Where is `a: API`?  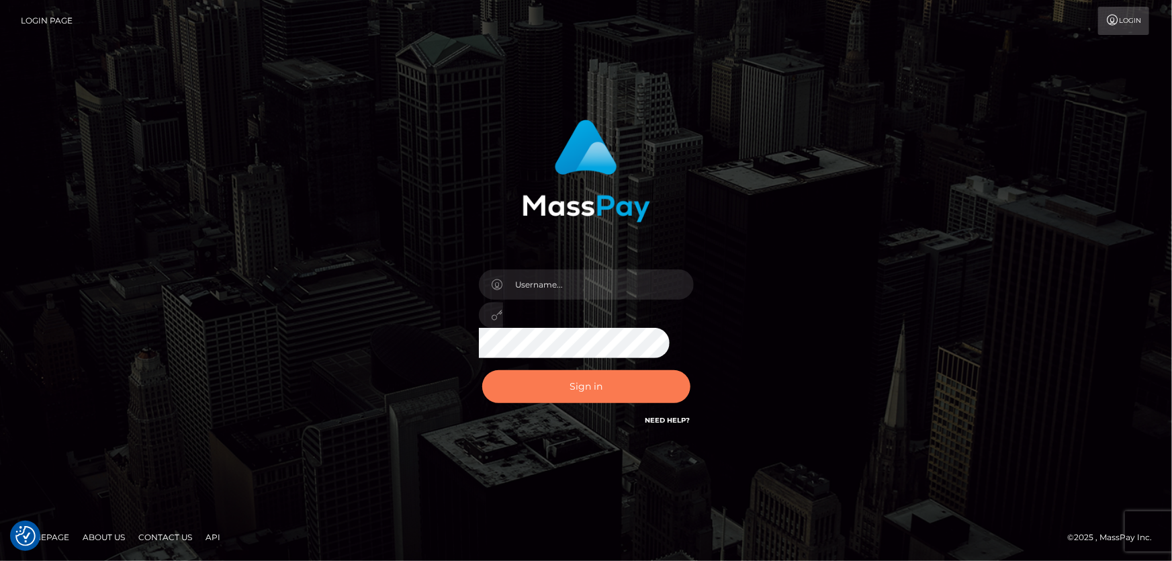
a: API is located at coordinates (213, 537).